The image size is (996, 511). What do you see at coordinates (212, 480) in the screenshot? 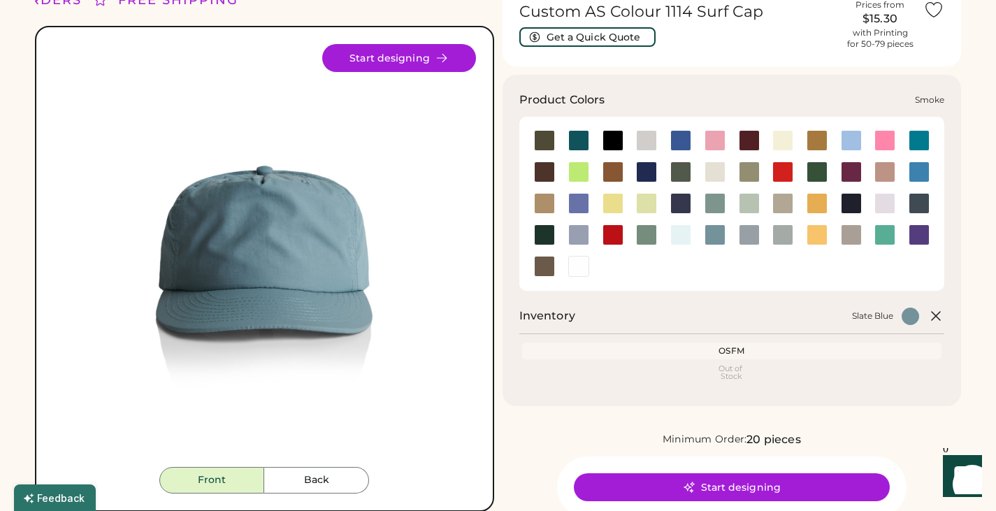
I see `button: Front` at bounding box center [212, 480].